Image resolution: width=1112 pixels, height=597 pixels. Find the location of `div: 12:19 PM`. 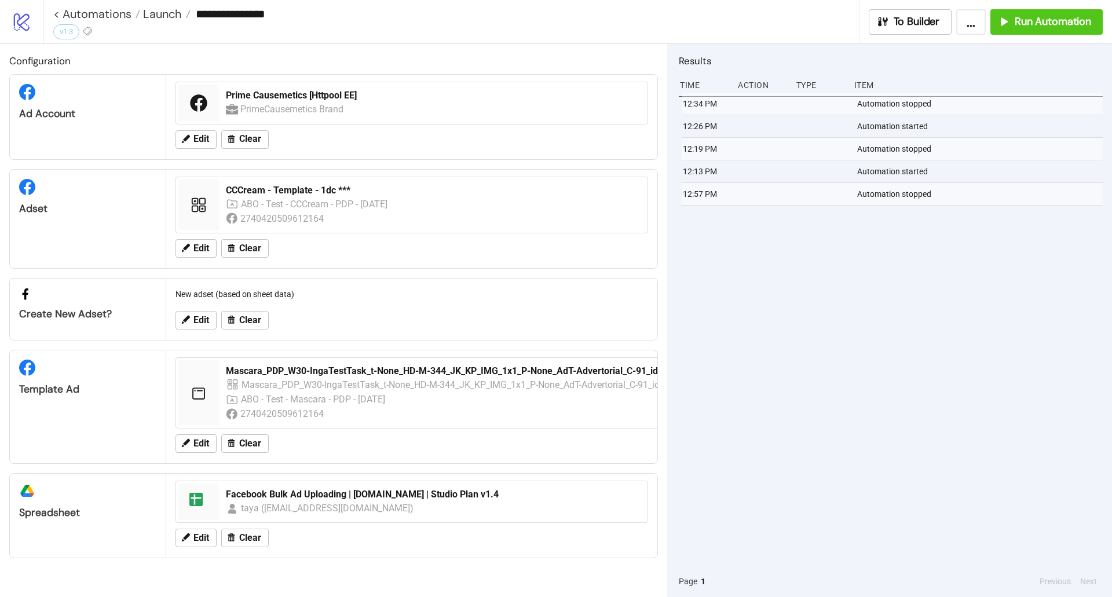

div: 12:19 PM is located at coordinates (707, 149).